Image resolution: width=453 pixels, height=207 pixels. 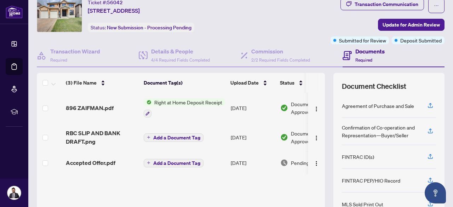 What do you see at coordinates (188, 102) in the screenshot?
I see `span: Right at Home Deposit Receipt` at bounding box center [188, 102].